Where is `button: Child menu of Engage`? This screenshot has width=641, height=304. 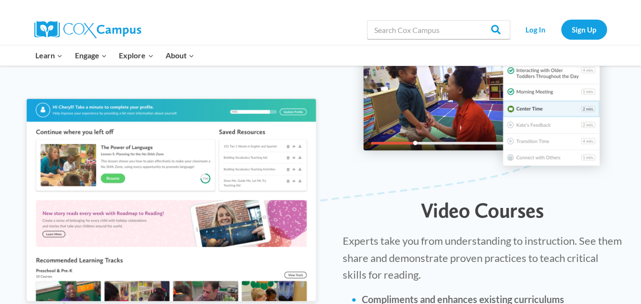 button: Child menu of Engage is located at coordinates (91, 55).